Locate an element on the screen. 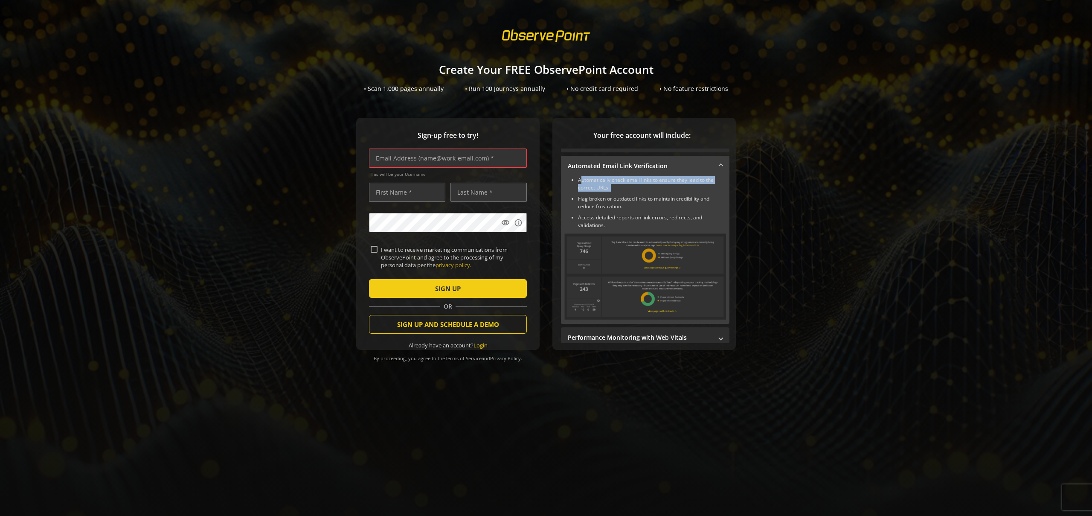 This screenshot has width=1092, height=516. span: Your free account will include: is located at coordinates (642, 135).